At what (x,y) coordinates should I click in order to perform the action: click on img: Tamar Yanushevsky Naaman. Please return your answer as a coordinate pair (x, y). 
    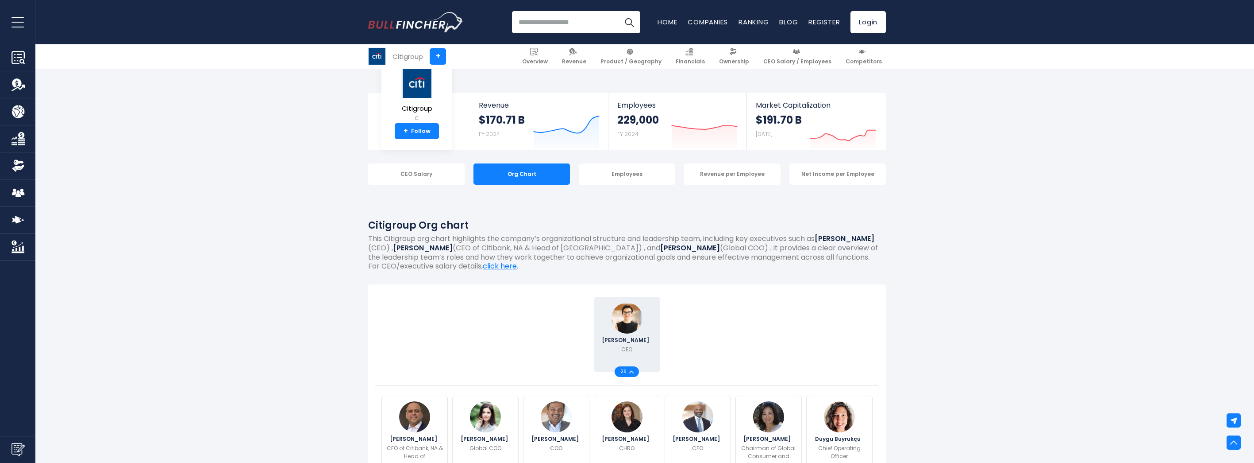
    Looking at the image, I should click on (486, 417).